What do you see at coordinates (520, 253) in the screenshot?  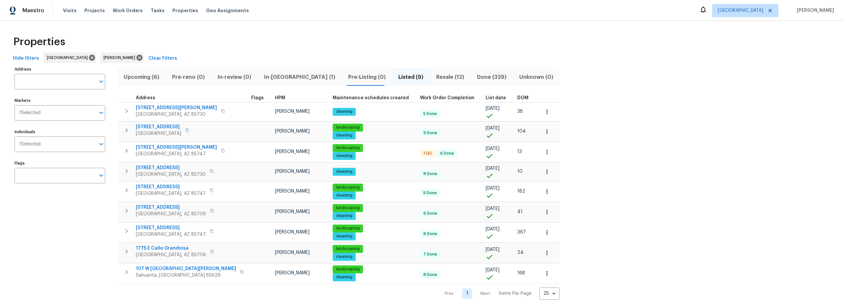 I see `span: 24` at bounding box center [520, 253].